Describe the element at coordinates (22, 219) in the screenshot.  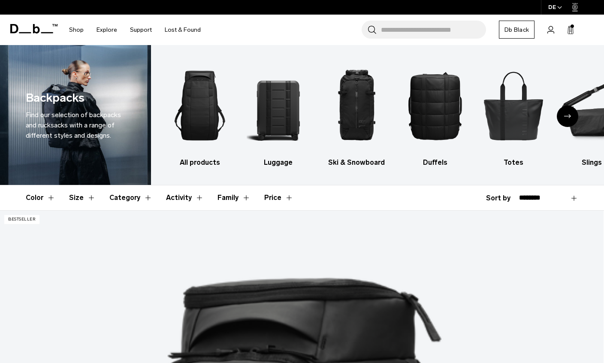
I see `p: Bestseller` at that location.